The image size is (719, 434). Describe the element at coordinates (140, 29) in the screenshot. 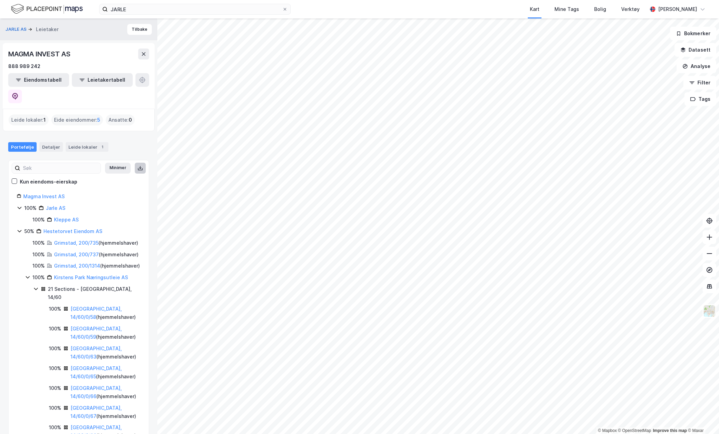

I see `button: Tilbake` at that location.